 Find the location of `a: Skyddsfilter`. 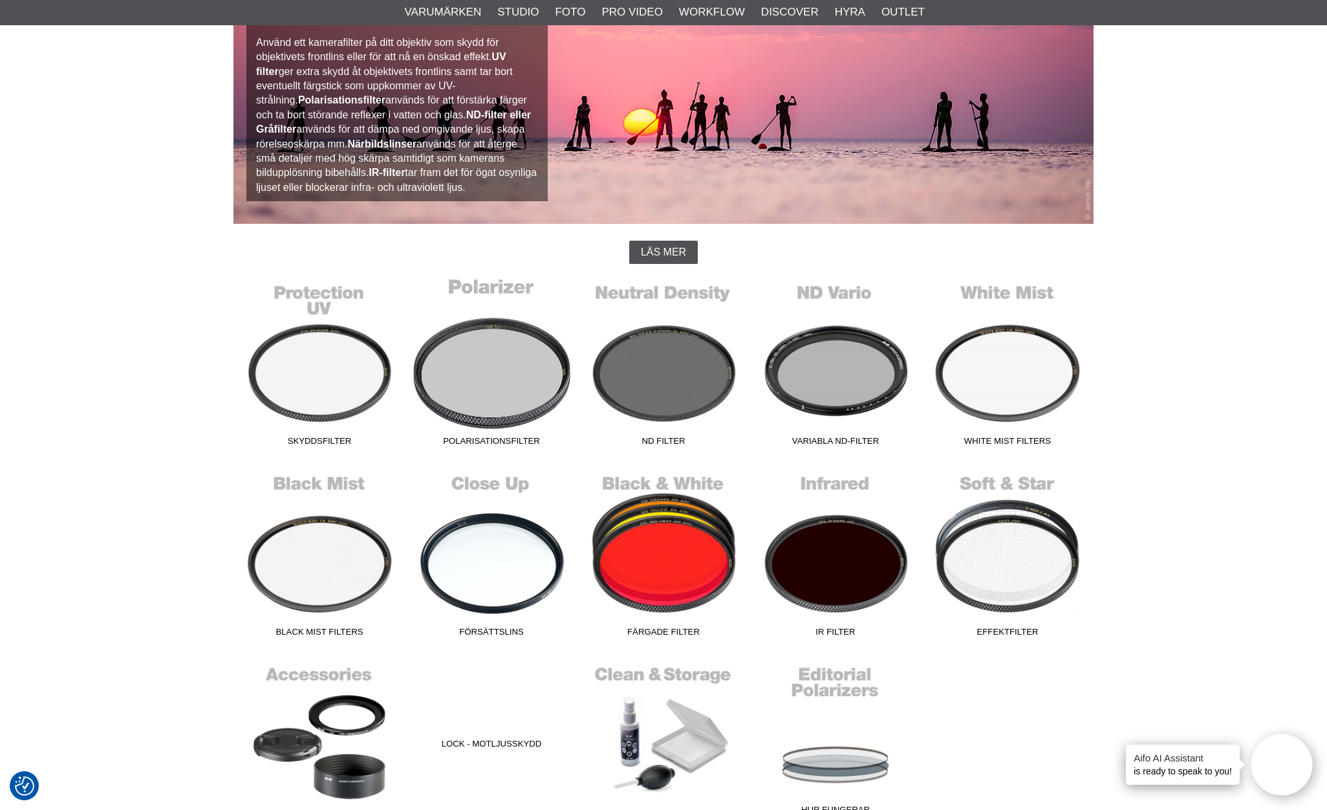

a: Skyddsfilter is located at coordinates (319, 364).